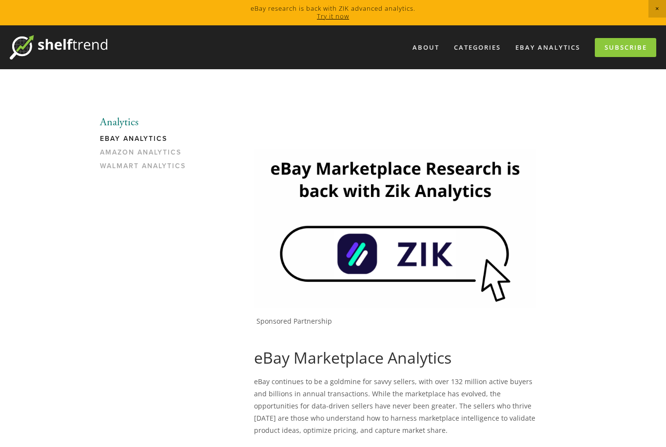  I want to click on p: Sponsored Partnership, so click(396, 321).